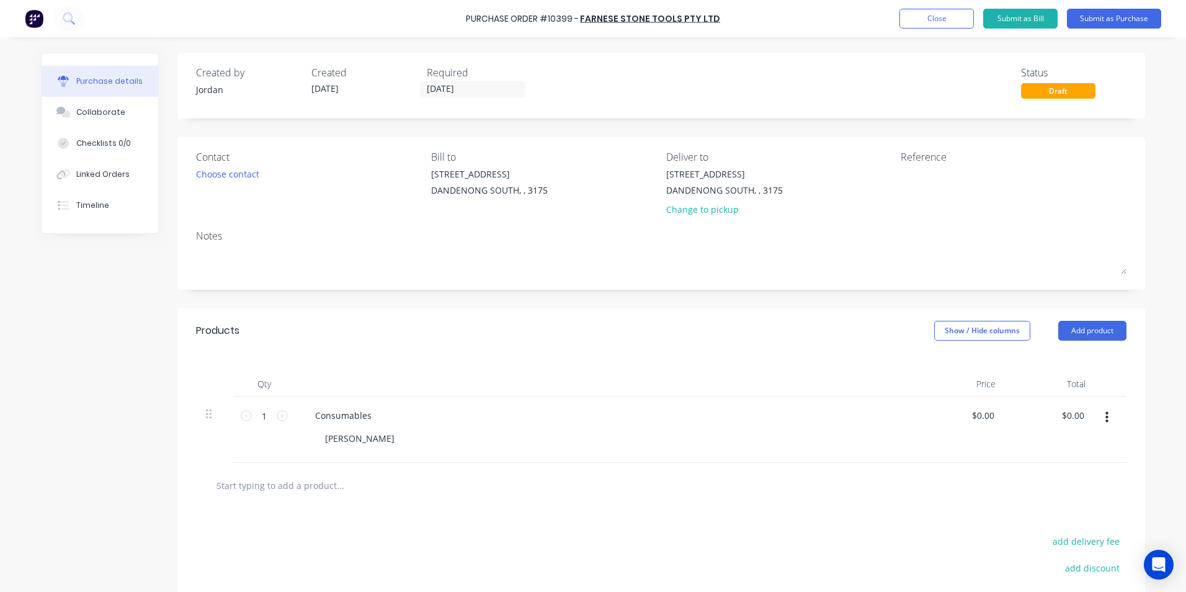  I want to click on button: Purchase details, so click(100, 81).